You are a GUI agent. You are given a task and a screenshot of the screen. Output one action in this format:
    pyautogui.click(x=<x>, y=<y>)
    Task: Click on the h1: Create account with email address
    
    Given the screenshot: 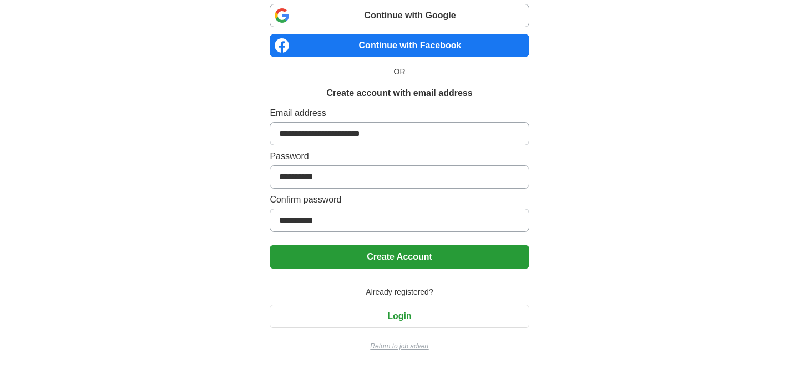 What is the action you would take?
    pyautogui.click(x=399, y=93)
    